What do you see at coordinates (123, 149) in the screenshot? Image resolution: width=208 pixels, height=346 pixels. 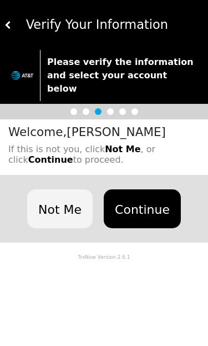 I see `b: Not Me` at bounding box center [123, 149].